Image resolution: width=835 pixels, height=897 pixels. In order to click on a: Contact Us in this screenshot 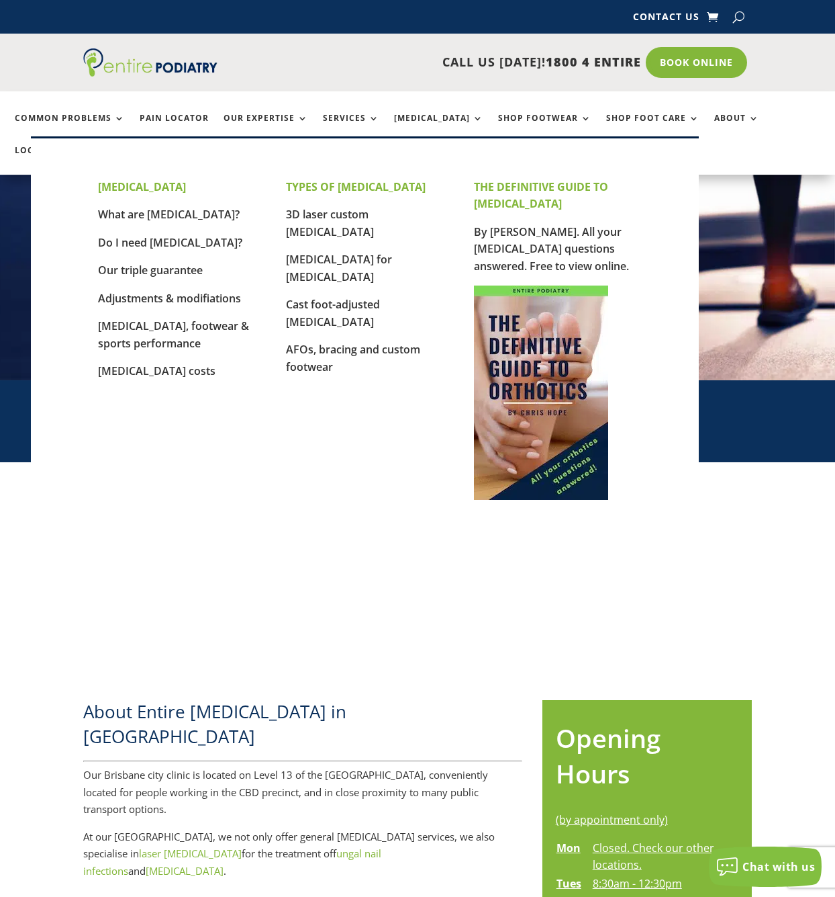, I will do `click(666, 19)`.